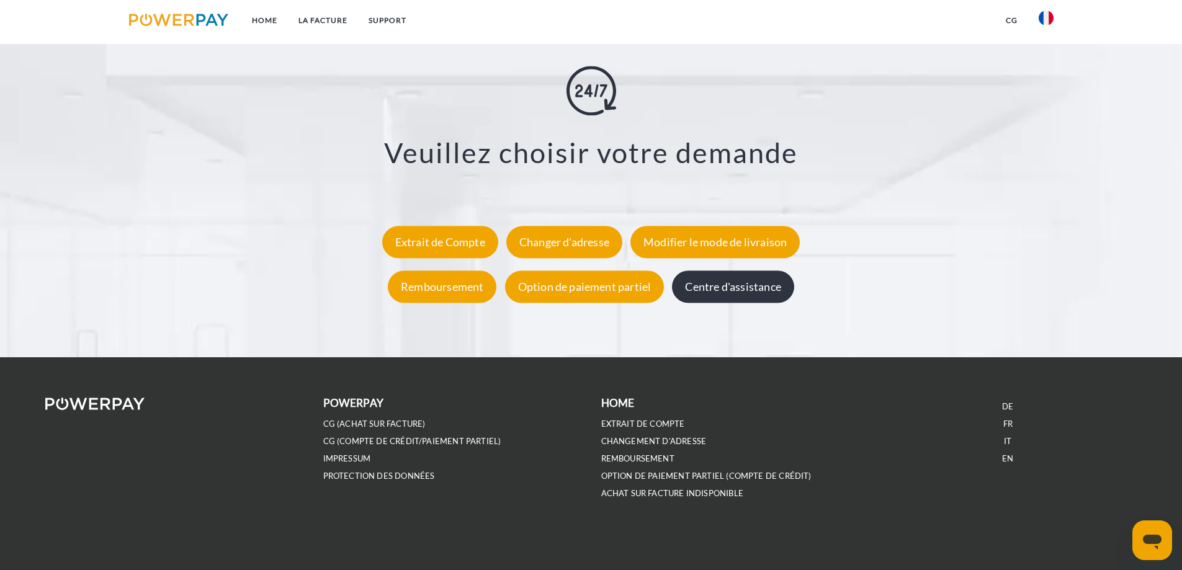 The image size is (1182, 570). I want to click on a: LA FACTURE, so click(323, 20).